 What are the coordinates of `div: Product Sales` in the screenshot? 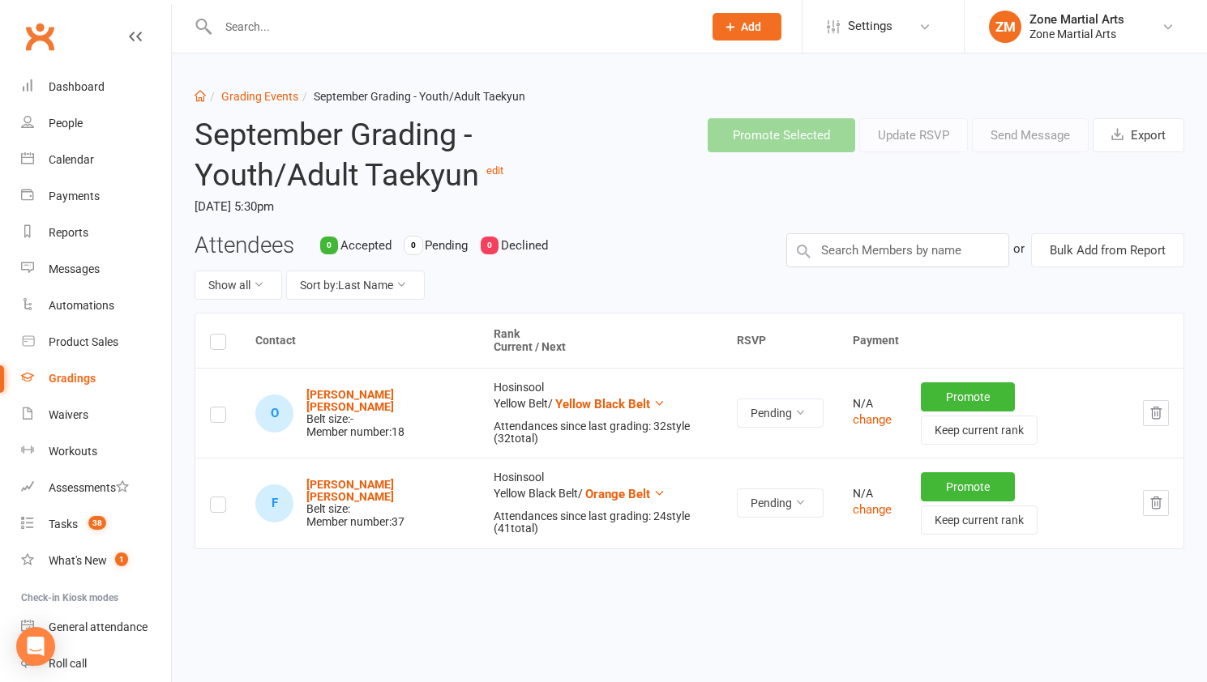 It's located at (83, 342).